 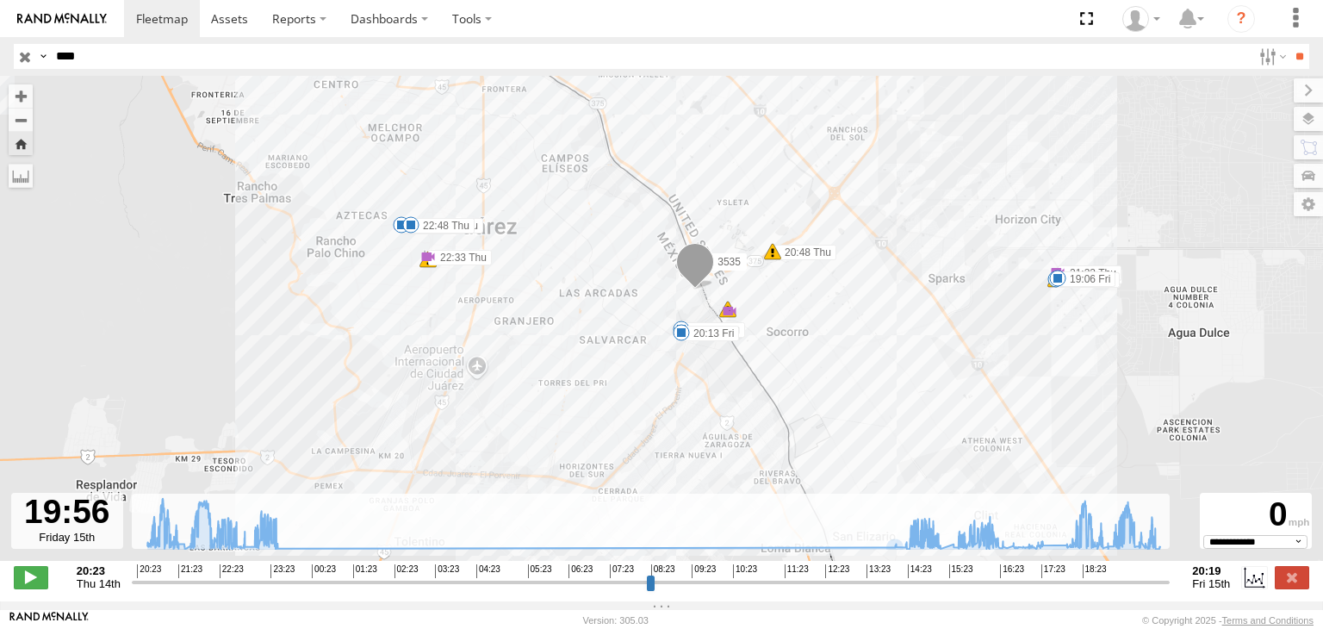 What do you see at coordinates (837, 571) in the screenshot?
I see `span: 12:23` at bounding box center [837, 571].